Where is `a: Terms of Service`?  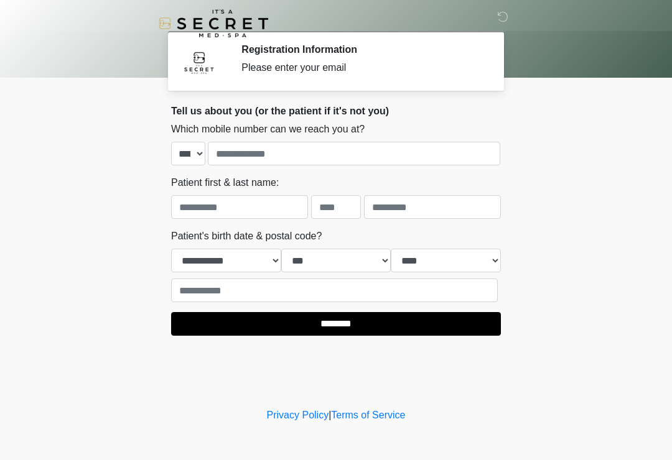 a: Terms of Service is located at coordinates (368, 415).